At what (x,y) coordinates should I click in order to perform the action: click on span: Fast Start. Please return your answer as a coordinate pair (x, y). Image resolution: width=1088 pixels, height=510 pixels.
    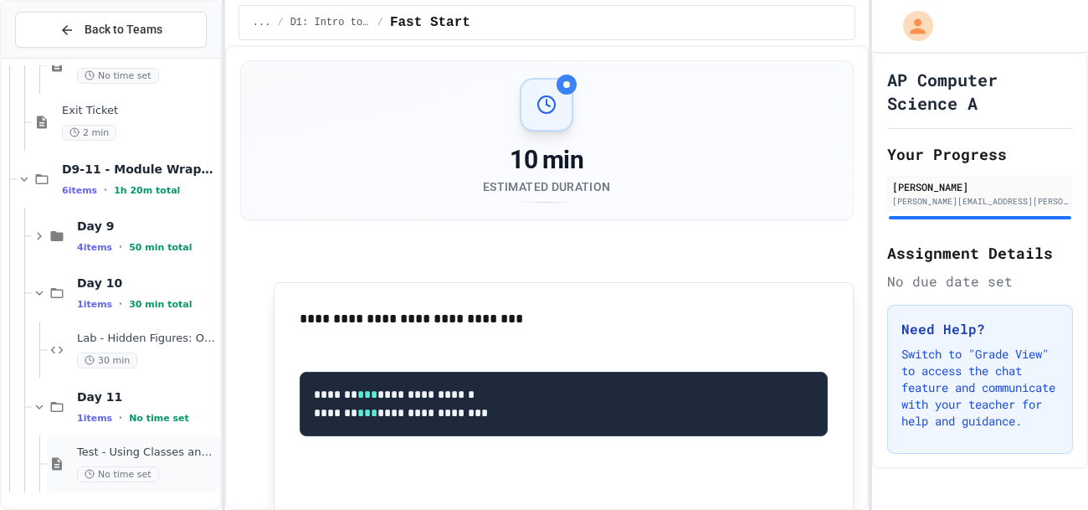
    Looking at the image, I should click on (430, 23).